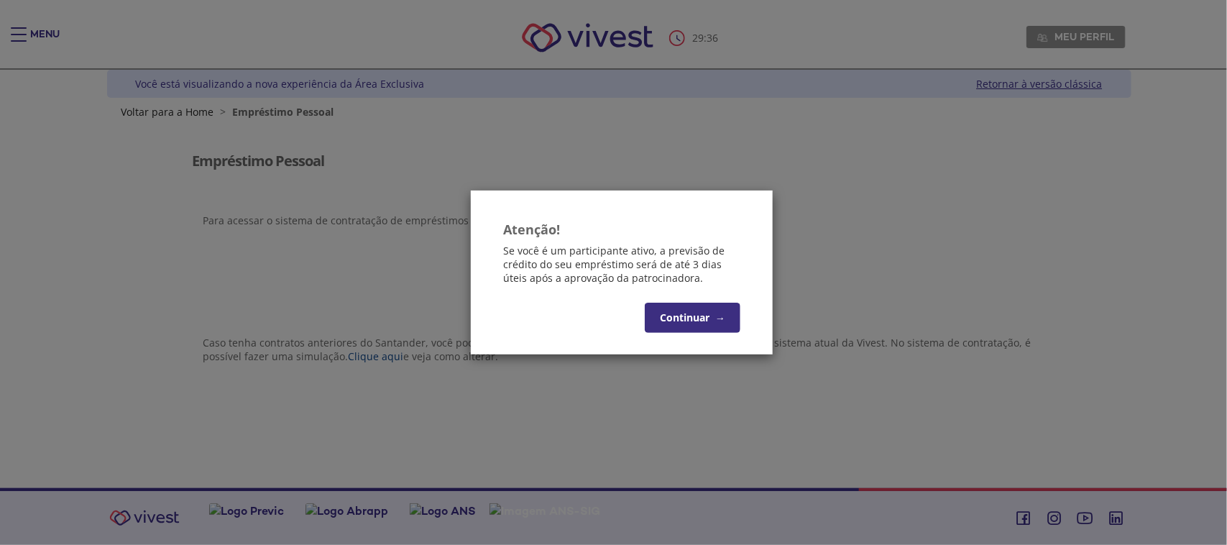 Image resolution: width=1227 pixels, height=545 pixels. Describe the element at coordinates (692, 318) in the screenshot. I see `button: Continuar→` at that location.